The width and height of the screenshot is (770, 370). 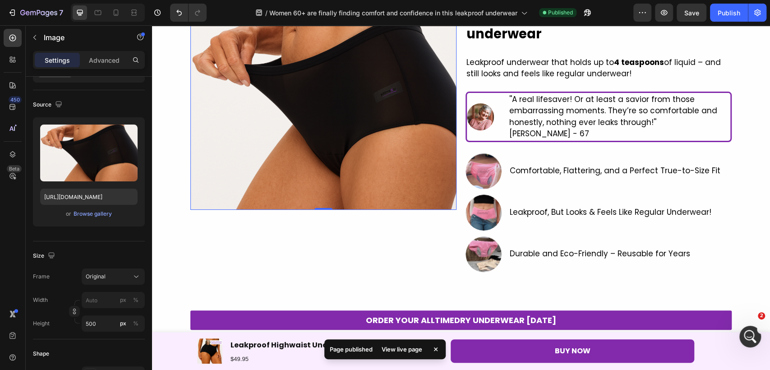 What do you see at coordinates (113, 277) in the screenshot?
I see `button: Original` at bounding box center [113, 277].